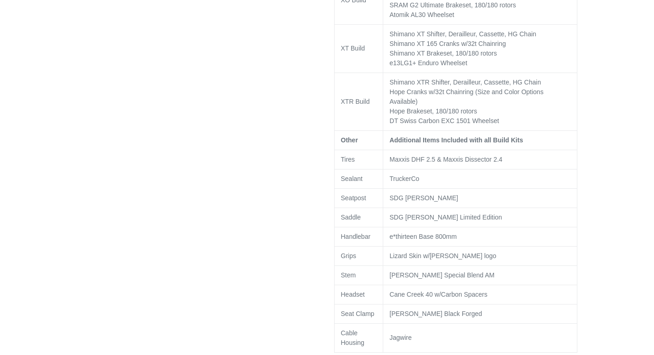  I want to click on td: e*thirteen Base 800mm, so click(479, 236).